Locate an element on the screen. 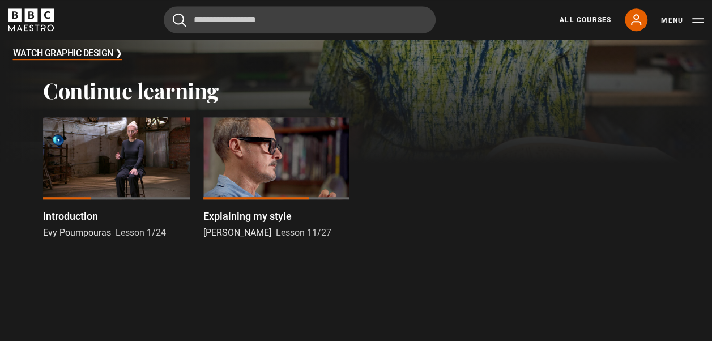 Image resolution: width=712 pixels, height=341 pixels. button: Toggle navigation is located at coordinates (682, 20).